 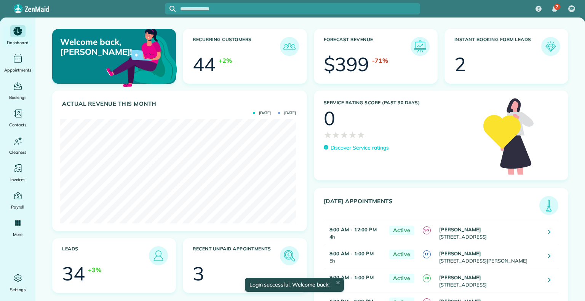 What do you see at coordinates (400, 103) in the screenshot?
I see `h3: Service Rating score (past 30 days)` at bounding box center [400, 103].